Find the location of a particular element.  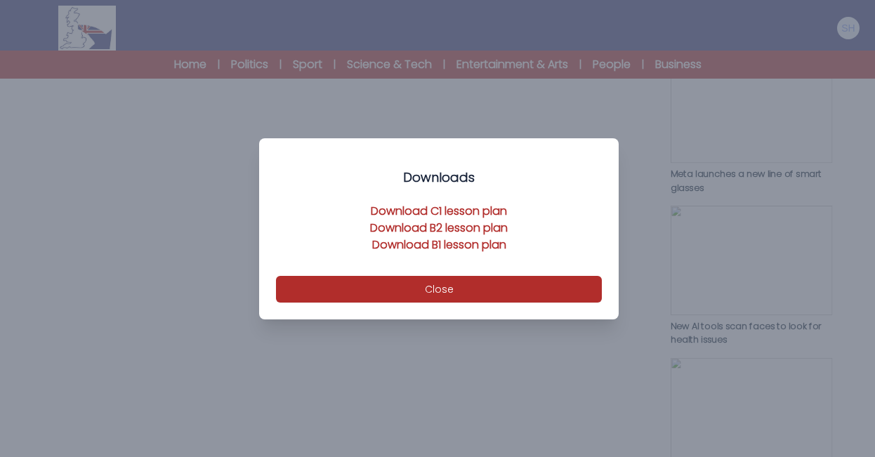

h3: Downloads is located at coordinates (439, 178).